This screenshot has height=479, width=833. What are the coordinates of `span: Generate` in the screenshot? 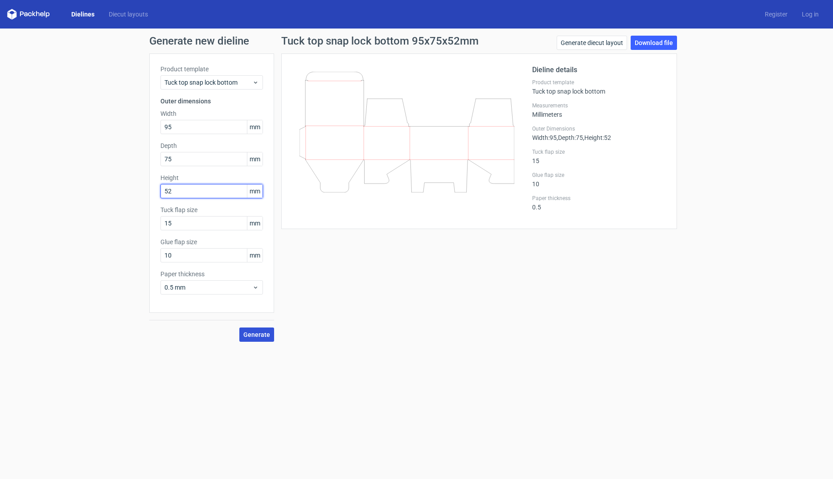 It's located at (257, 335).